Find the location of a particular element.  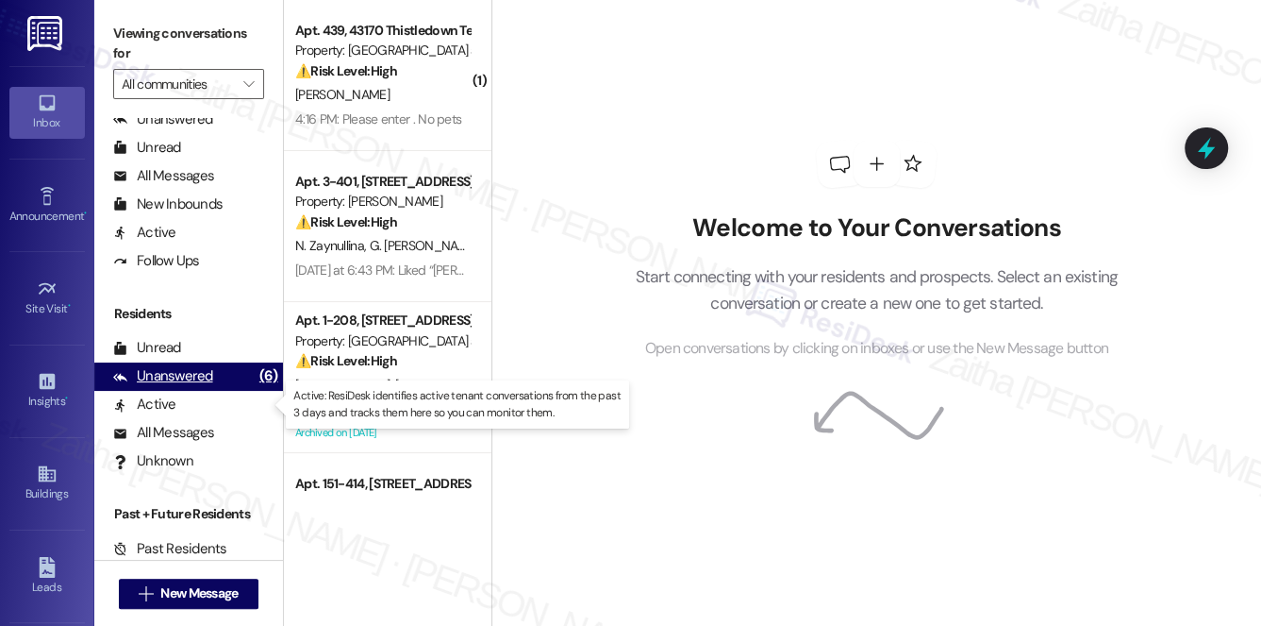

span: N. Zaynullina is located at coordinates (332, 245).